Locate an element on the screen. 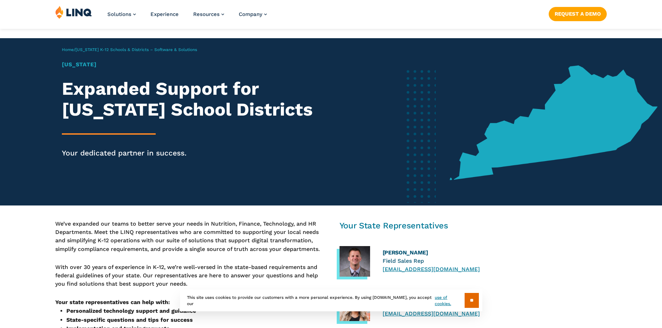  p: Your dedicated partner in success. is located at coordinates (208, 153).